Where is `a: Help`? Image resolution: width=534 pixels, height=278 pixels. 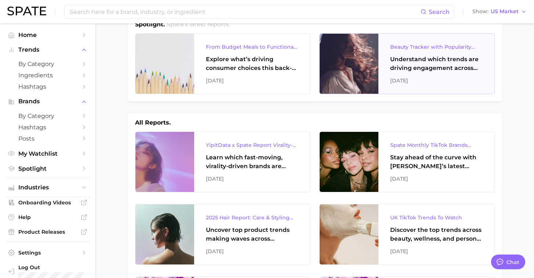
a: Help is located at coordinates (48, 217).